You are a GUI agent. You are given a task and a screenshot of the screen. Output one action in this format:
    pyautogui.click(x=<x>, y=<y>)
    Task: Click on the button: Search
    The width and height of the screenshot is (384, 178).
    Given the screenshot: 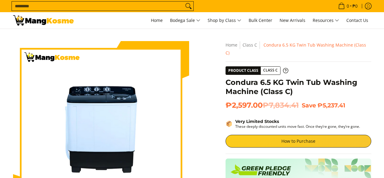 What is the action you would take?
    pyautogui.click(x=189, y=6)
    